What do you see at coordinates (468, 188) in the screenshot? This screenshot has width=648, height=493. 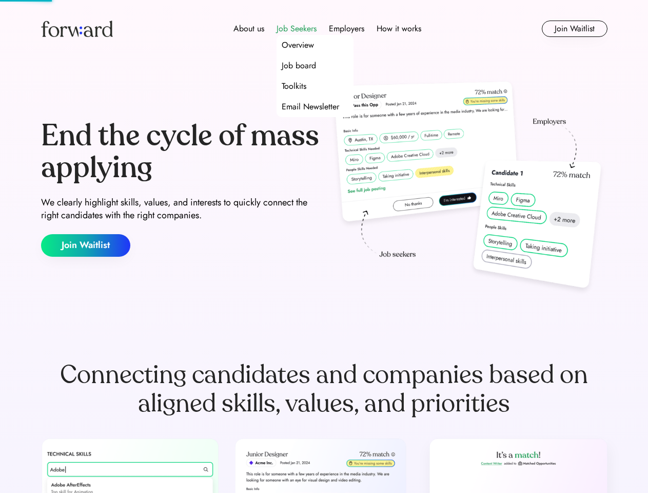 I see `img: hero-image.png` at bounding box center [468, 188].